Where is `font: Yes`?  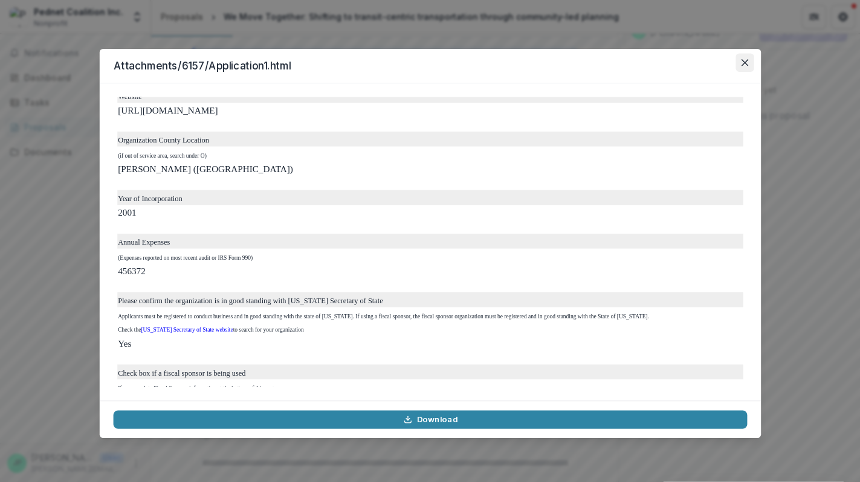
font: Yes is located at coordinates (125, 344).